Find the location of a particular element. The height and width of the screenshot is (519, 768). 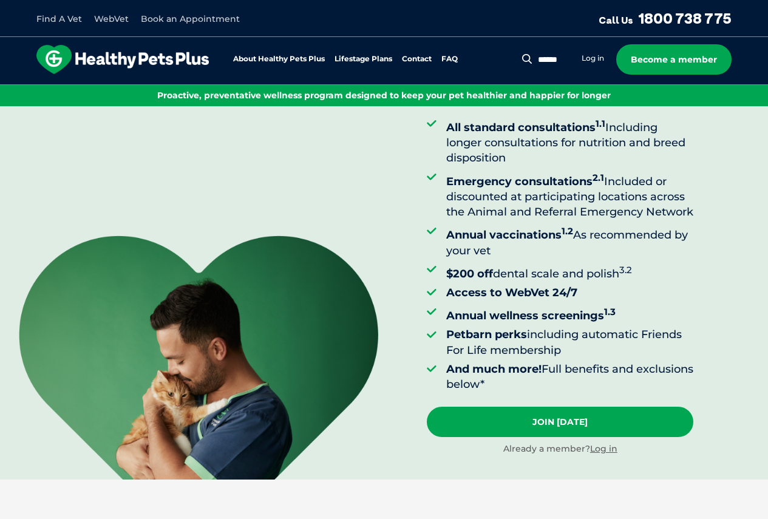

button: Search is located at coordinates (527, 59).